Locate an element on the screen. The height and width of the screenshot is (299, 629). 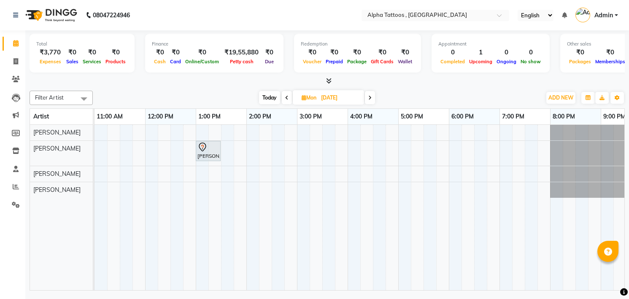
a: 8:00 PM is located at coordinates (564, 117).